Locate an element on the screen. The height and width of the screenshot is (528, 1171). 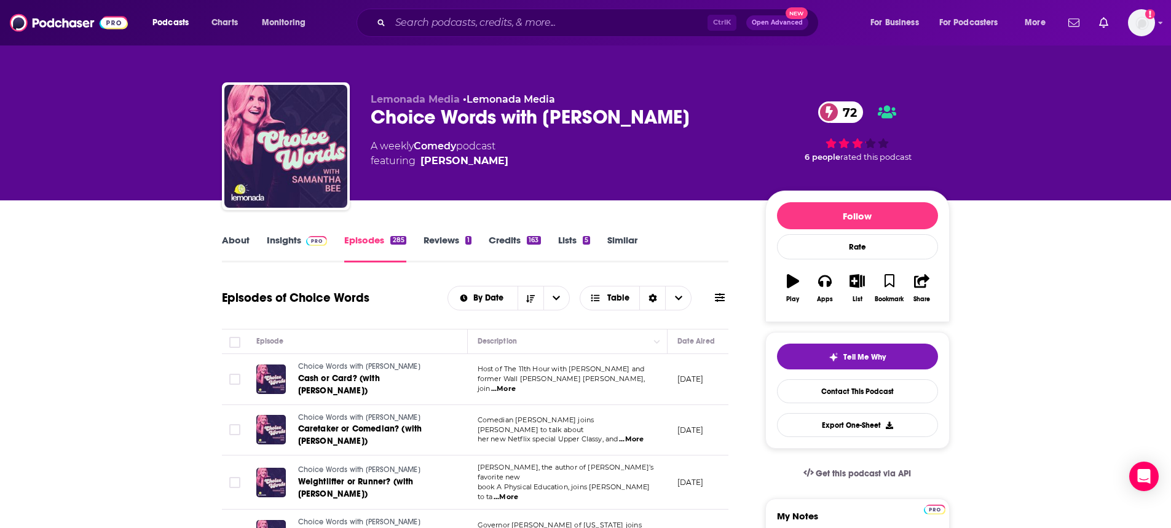
span: Ctrl K is located at coordinates (722, 23).